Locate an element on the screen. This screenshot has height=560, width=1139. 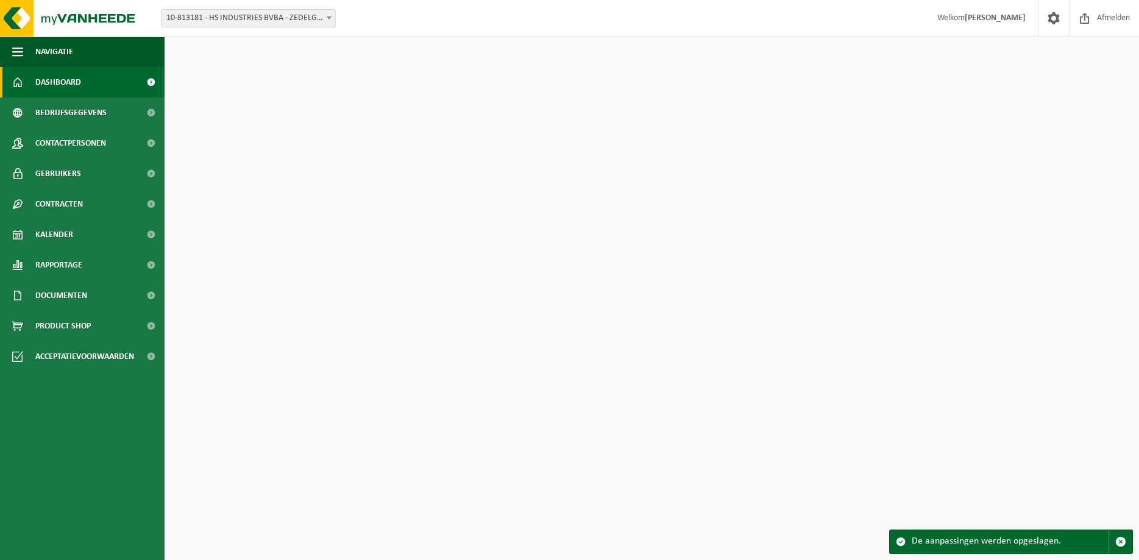
span: Kalender is located at coordinates (54, 235).